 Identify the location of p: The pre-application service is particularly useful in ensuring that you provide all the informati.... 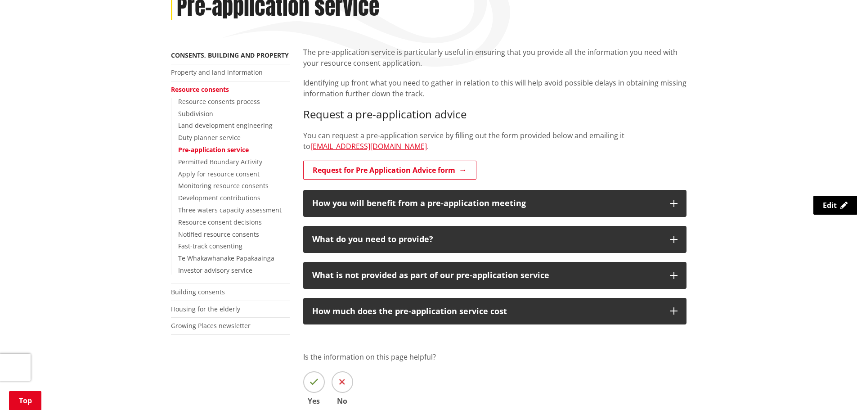
(495, 58).